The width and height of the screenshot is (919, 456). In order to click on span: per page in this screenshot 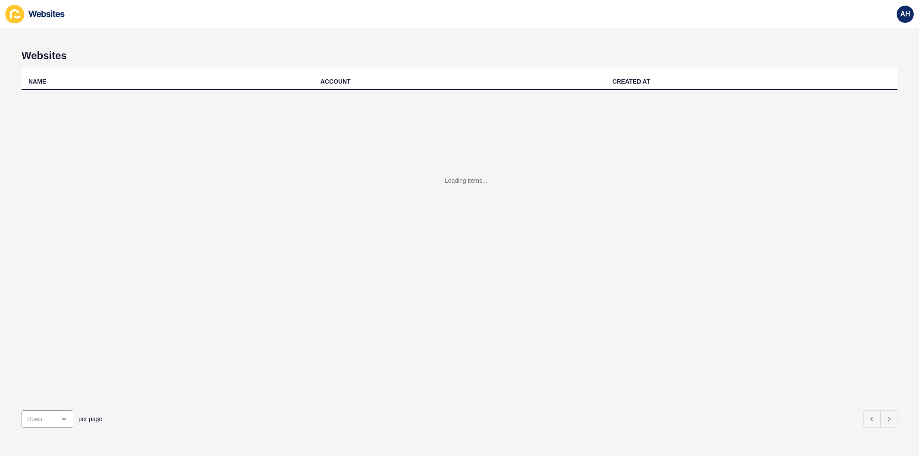, I will do `click(90, 419)`.